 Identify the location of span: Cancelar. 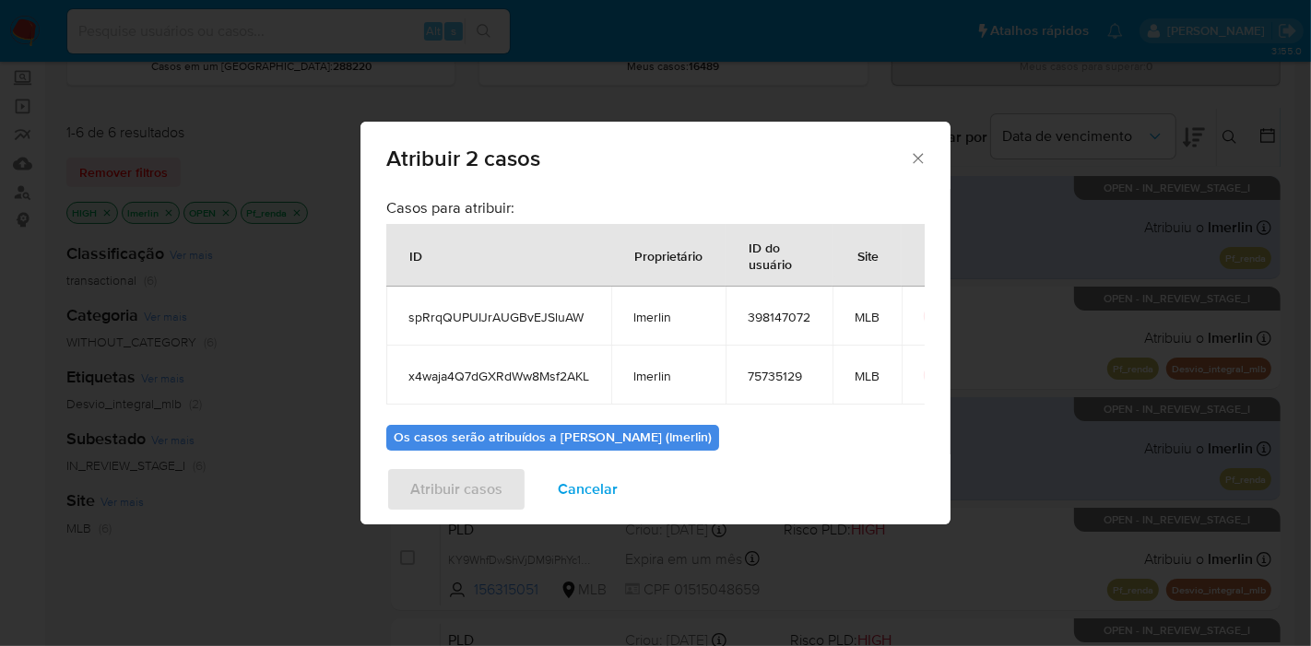
(587, 490).